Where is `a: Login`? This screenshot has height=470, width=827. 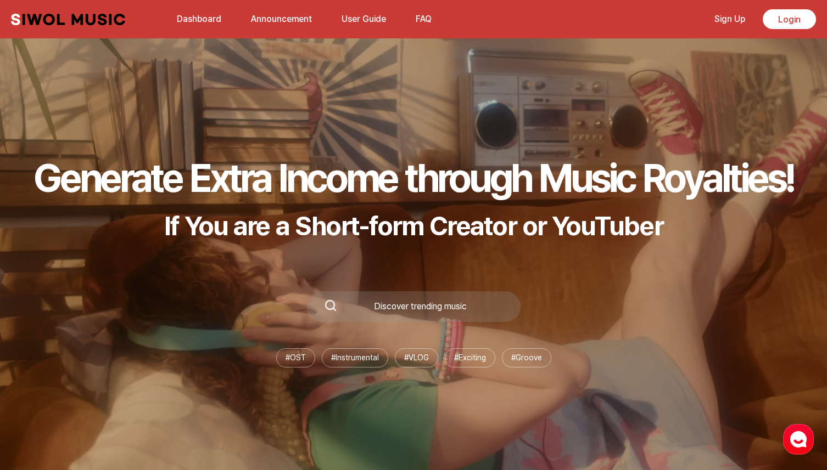 a: Login is located at coordinates (789, 19).